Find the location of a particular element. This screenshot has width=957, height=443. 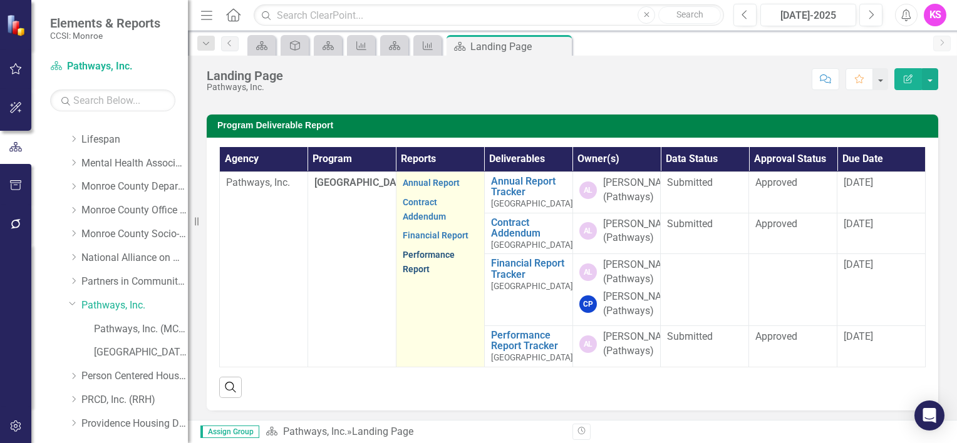

a: Lifespan is located at coordinates (135, 140).